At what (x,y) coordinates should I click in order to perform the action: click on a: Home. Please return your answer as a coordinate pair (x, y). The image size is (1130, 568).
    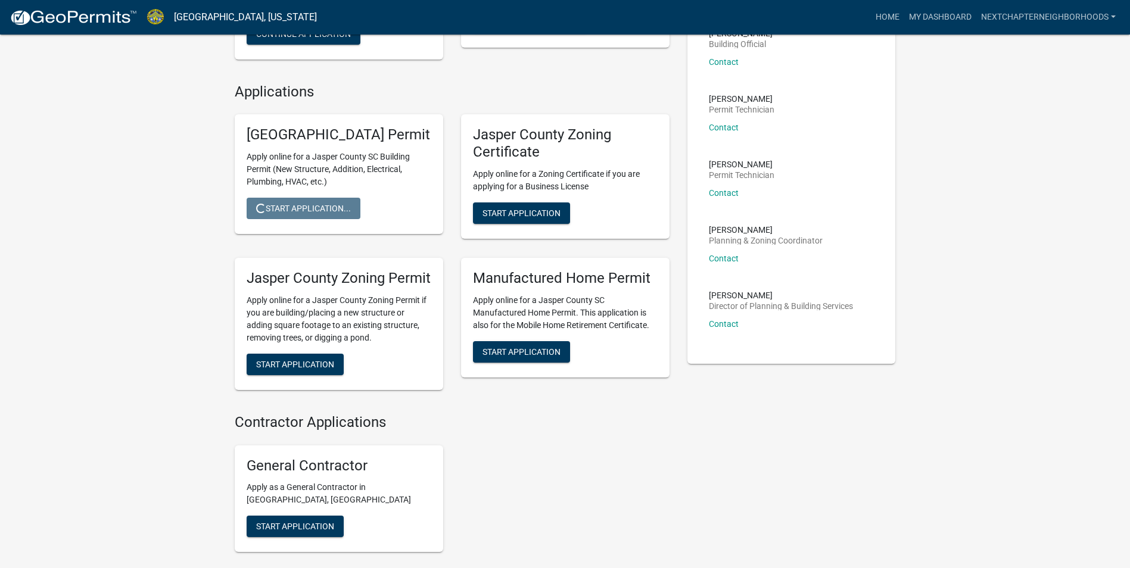
    Looking at the image, I should click on (887, 17).